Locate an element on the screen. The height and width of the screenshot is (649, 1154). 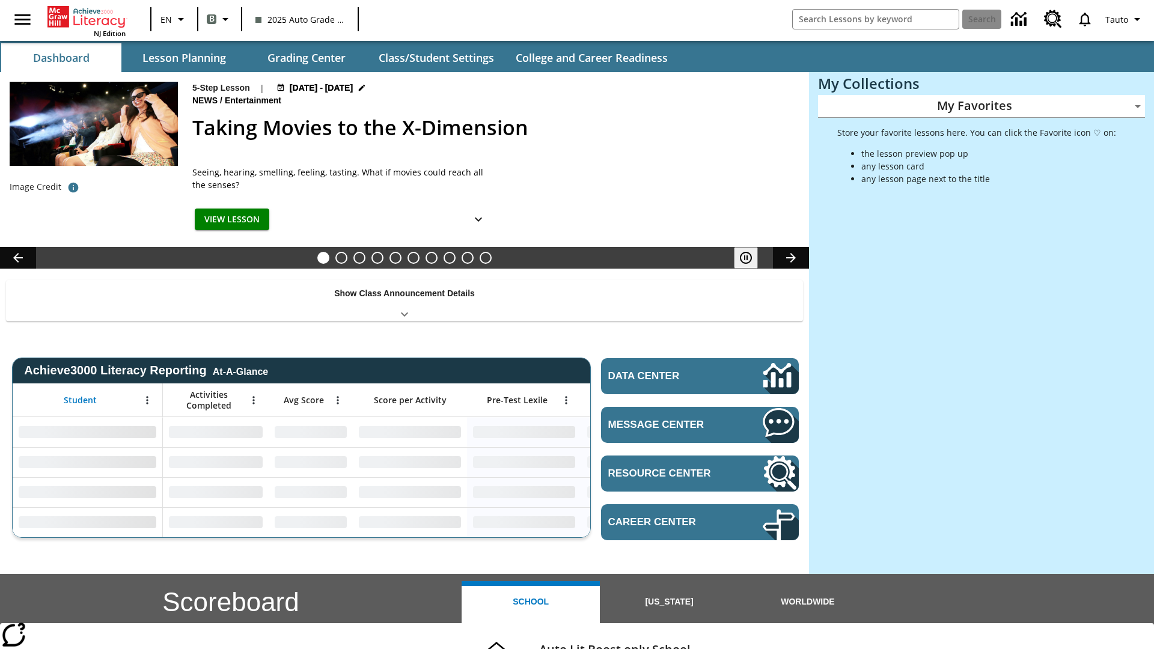
button: Open side menu is located at coordinates (22, 19).